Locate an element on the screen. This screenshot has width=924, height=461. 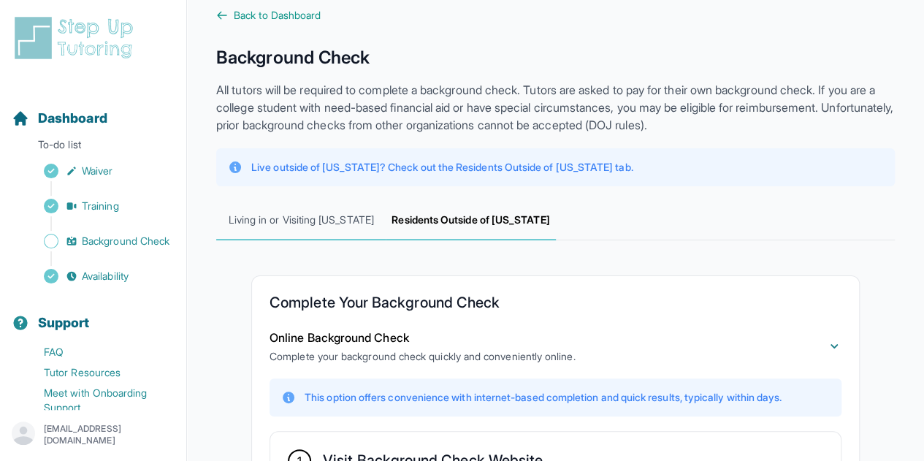
a: Background Check is located at coordinates (99, 241).